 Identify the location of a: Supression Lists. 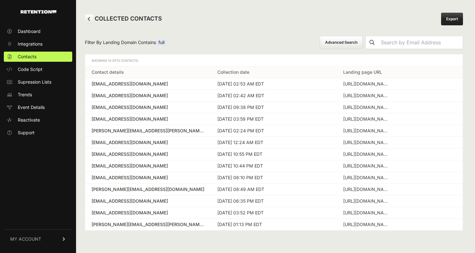
(38, 82).